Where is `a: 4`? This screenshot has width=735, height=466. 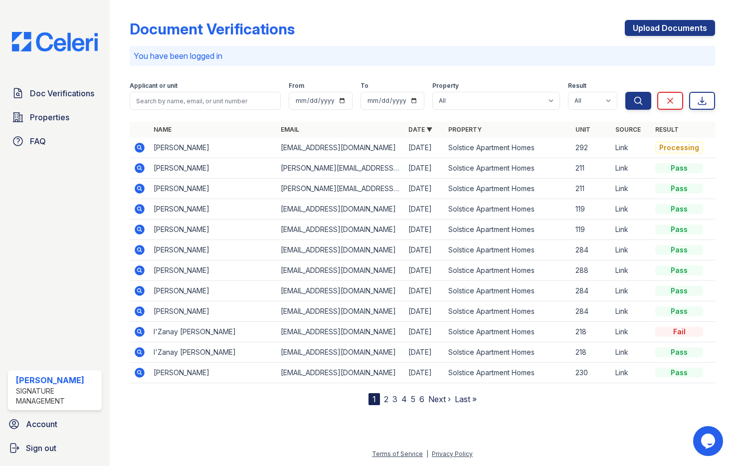
a: 4 is located at coordinates (404, 399).